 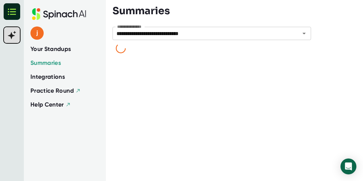 I want to click on div: Open Intercom Messenger, so click(x=348, y=166).